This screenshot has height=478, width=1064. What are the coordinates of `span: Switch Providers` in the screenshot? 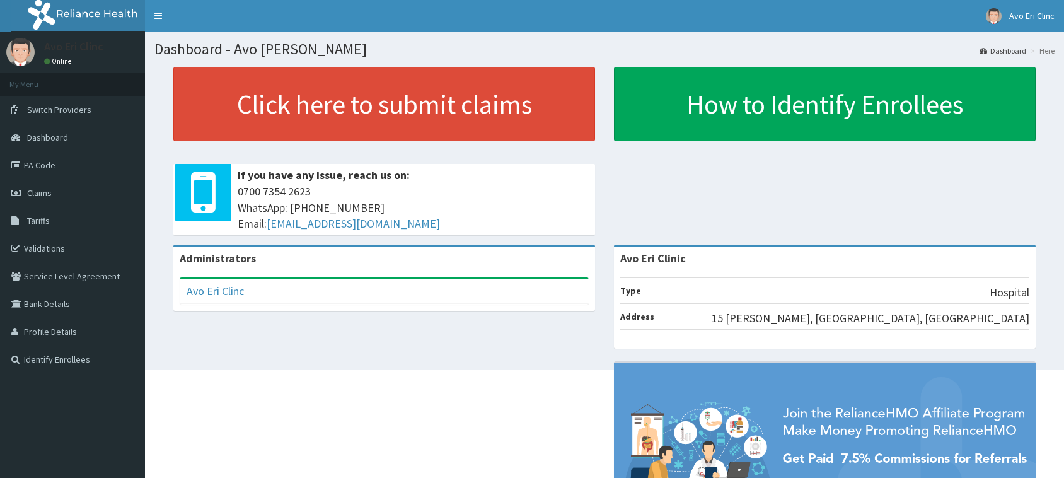 It's located at (59, 110).